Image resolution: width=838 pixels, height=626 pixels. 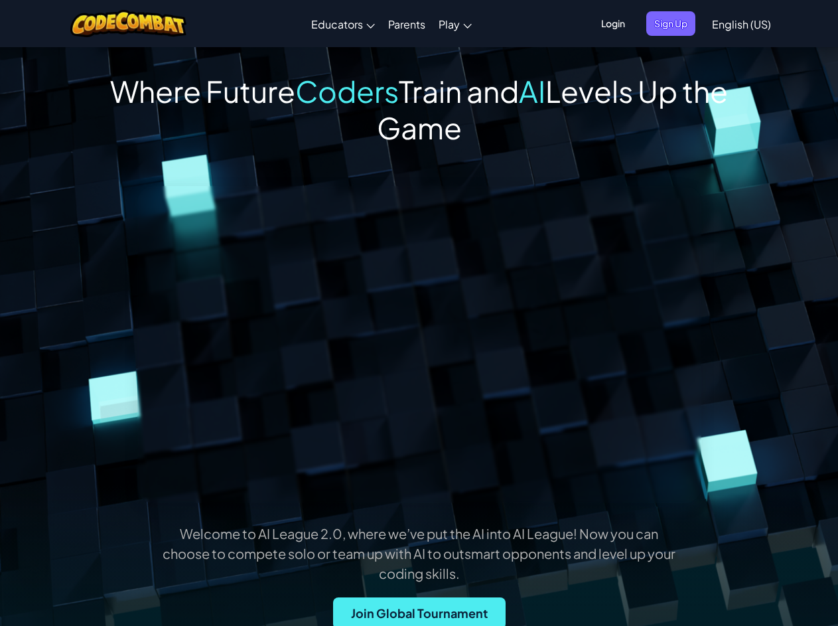 I want to click on a: Play, so click(x=455, y=24).